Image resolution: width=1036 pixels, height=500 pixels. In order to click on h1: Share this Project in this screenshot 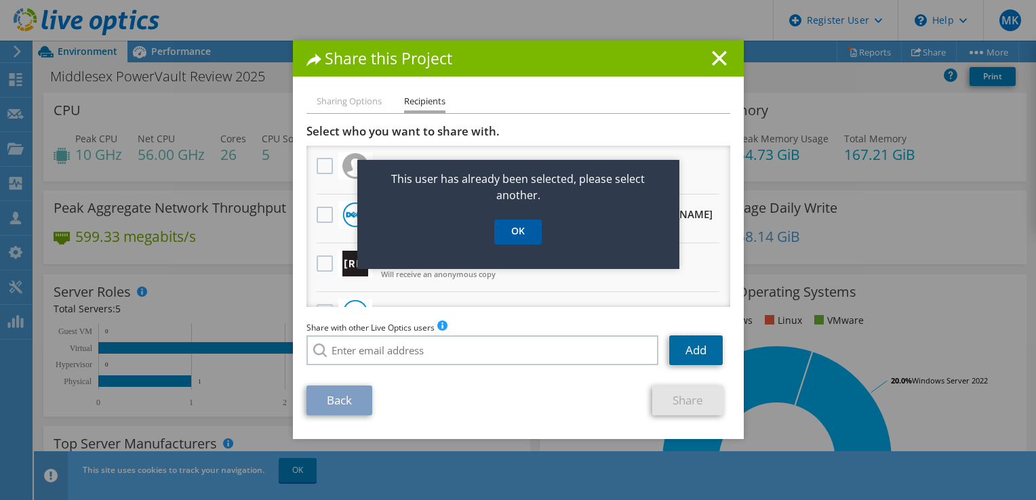, I will do `click(518, 58)`.